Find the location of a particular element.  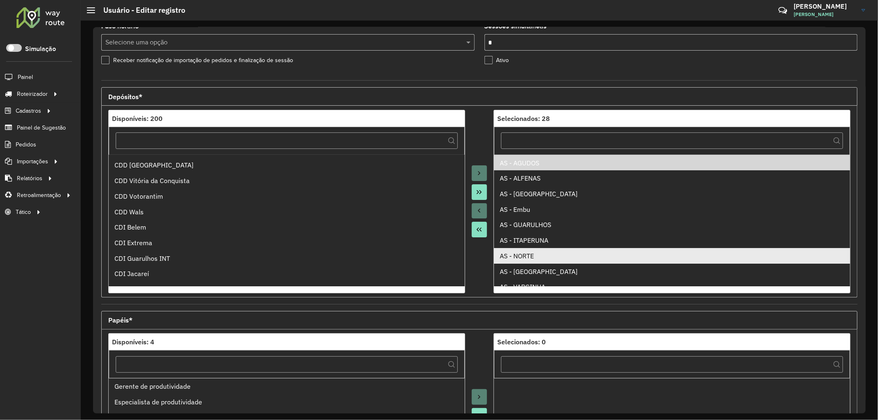

span: Roteirizador is located at coordinates (32, 94).